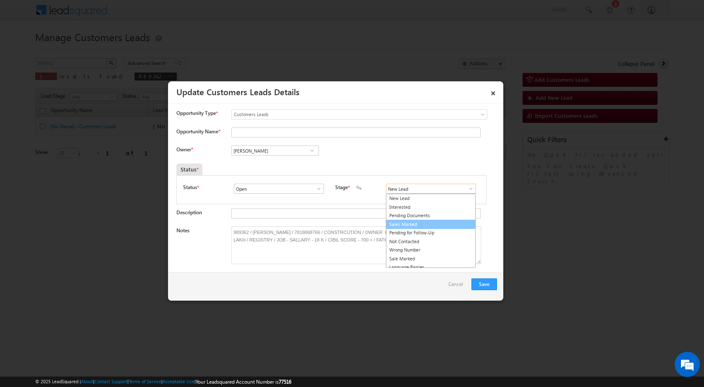 The height and width of the screenshot is (387, 704). Describe the element at coordinates (183, 230) in the screenshot. I see `label: Notes` at that location.